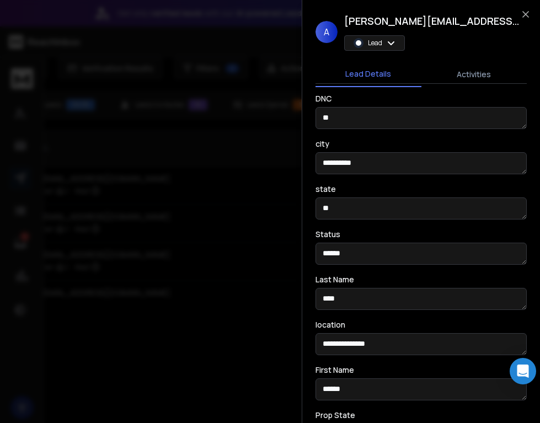 The image size is (540, 423). Describe the element at coordinates (322, 144) in the screenshot. I see `label: city` at that location.